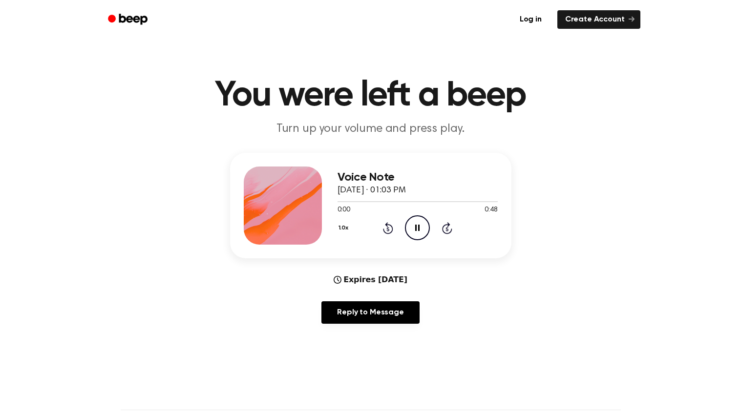 This screenshot has width=741, height=416. Describe the element at coordinates (371, 96) in the screenshot. I see `h1: You were left a beep` at that location.